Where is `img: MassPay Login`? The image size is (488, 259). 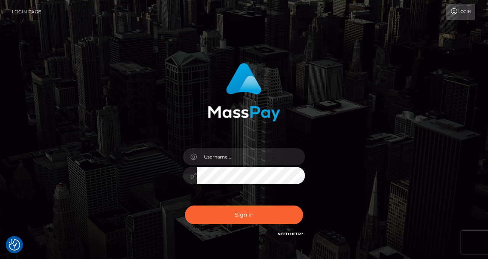
img: MassPay Login is located at coordinates (244, 92).